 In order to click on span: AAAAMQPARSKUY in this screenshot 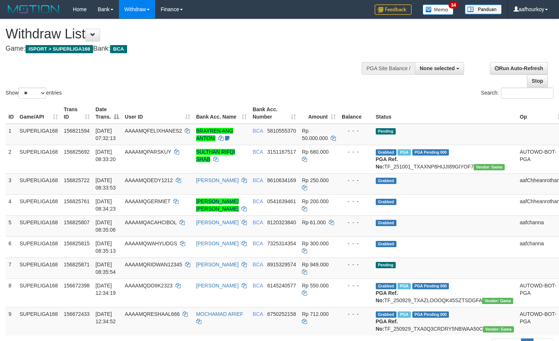, I will do `click(148, 152)`.